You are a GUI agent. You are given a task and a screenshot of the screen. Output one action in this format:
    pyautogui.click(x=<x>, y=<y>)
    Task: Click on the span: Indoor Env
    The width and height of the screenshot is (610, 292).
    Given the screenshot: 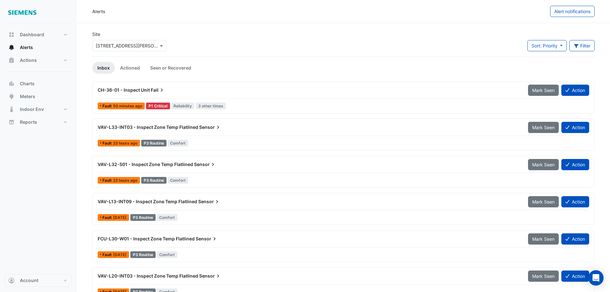 What is the action you would take?
    pyautogui.click(x=32, y=109)
    